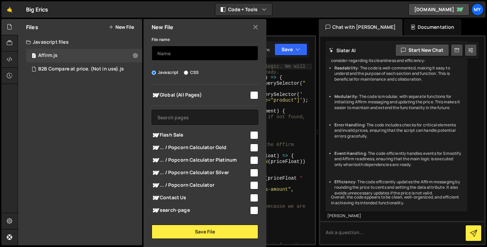  What do you see at coordinates (477, 9) in the screenshot?
I see `a: My` at bounding box center [477, 9].